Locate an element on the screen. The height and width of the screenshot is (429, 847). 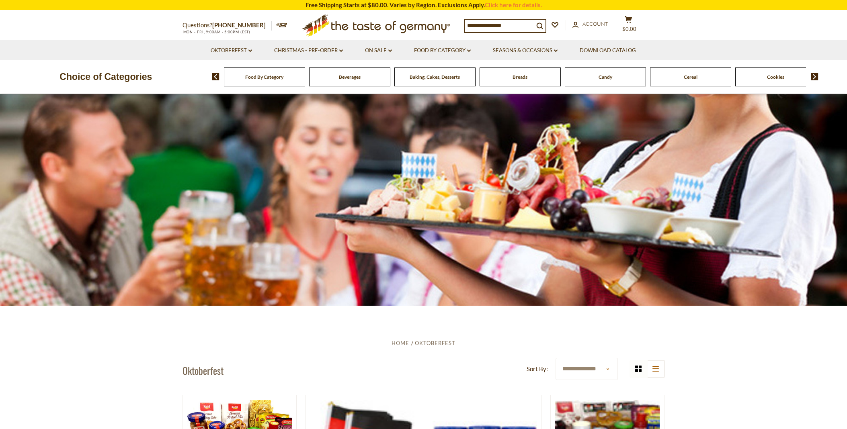
span: Breads is located at coordinates (520, 77).